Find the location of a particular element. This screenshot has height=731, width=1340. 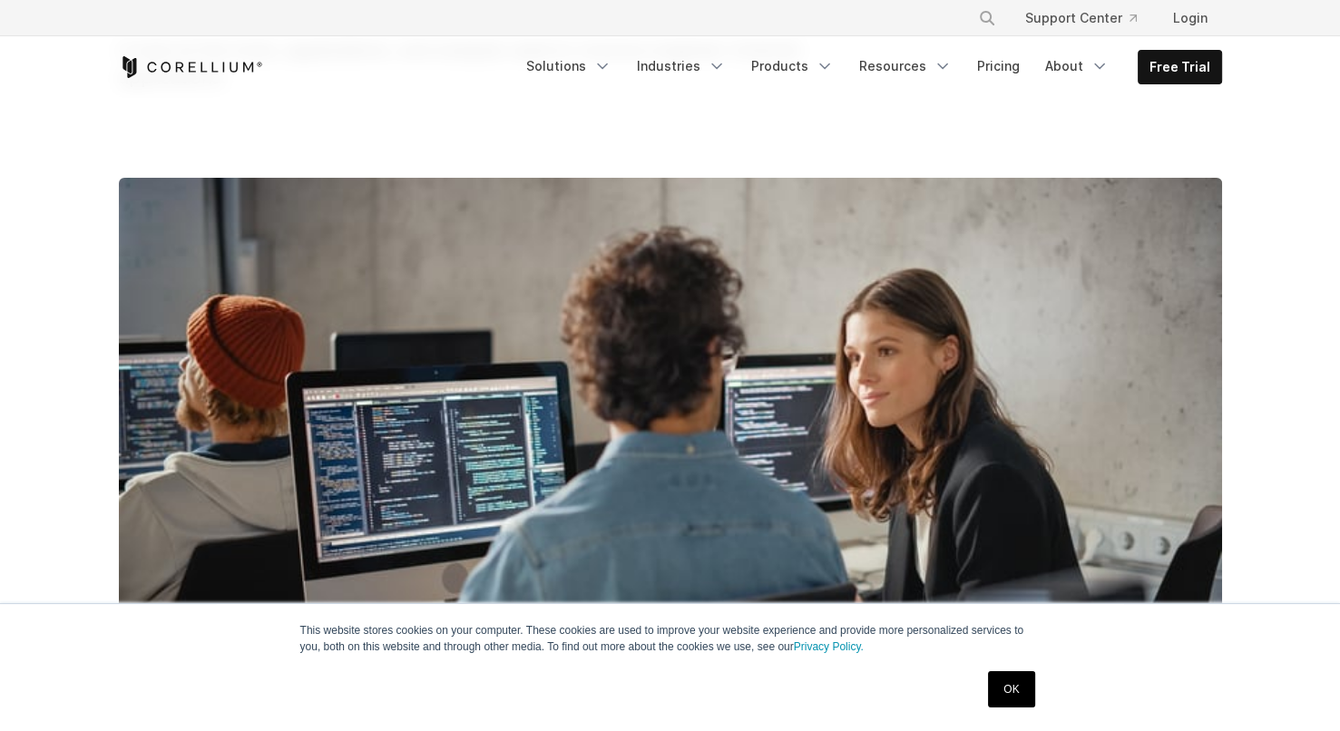

a: Resources is located at coordinates (906, 66).